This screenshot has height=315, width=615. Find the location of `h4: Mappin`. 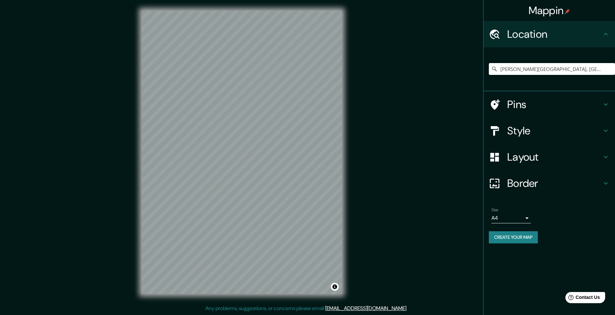

h4: Mappin is located at coordinates (549, 11).